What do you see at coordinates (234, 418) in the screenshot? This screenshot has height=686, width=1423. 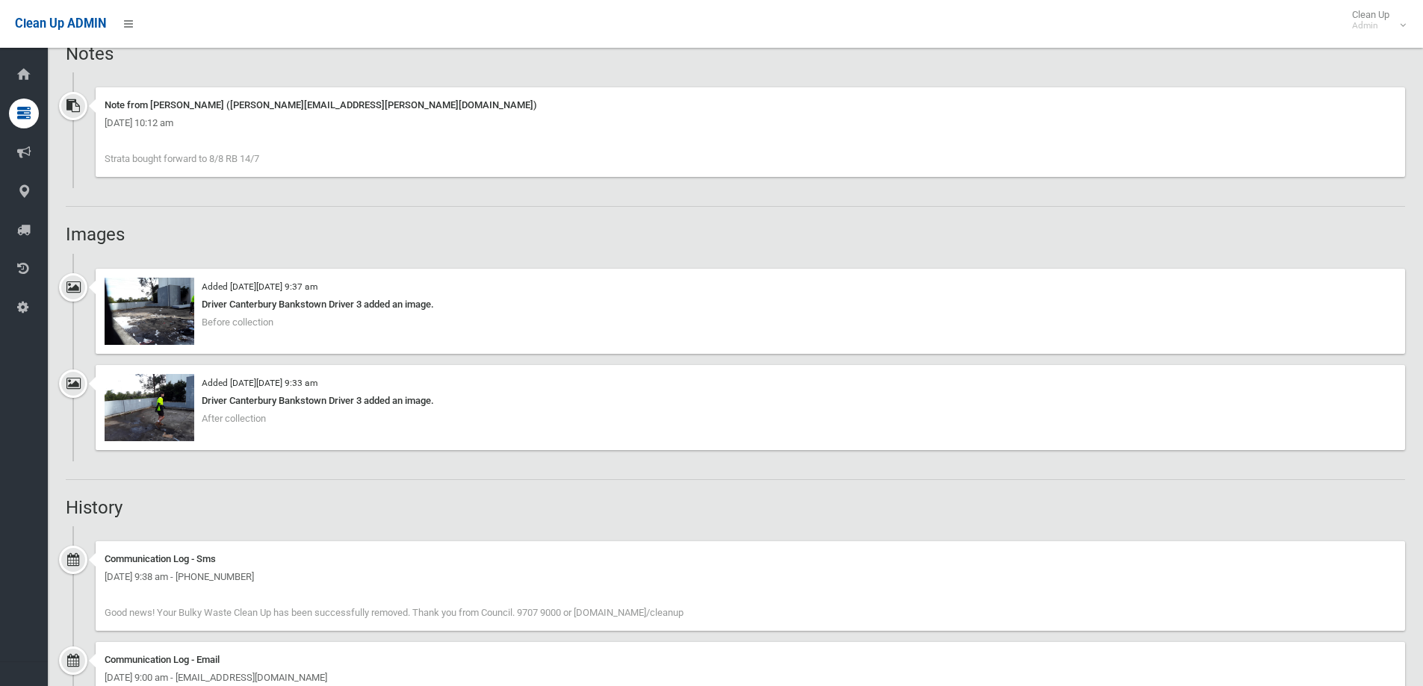 I see `span: After collection` at bounding box center [234, 418].